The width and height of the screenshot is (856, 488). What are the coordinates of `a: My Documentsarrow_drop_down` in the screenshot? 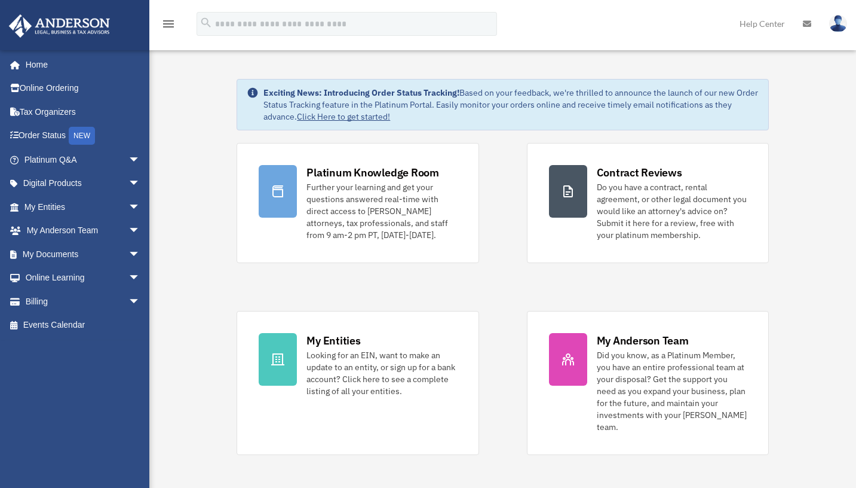 It's located at (83, 254).